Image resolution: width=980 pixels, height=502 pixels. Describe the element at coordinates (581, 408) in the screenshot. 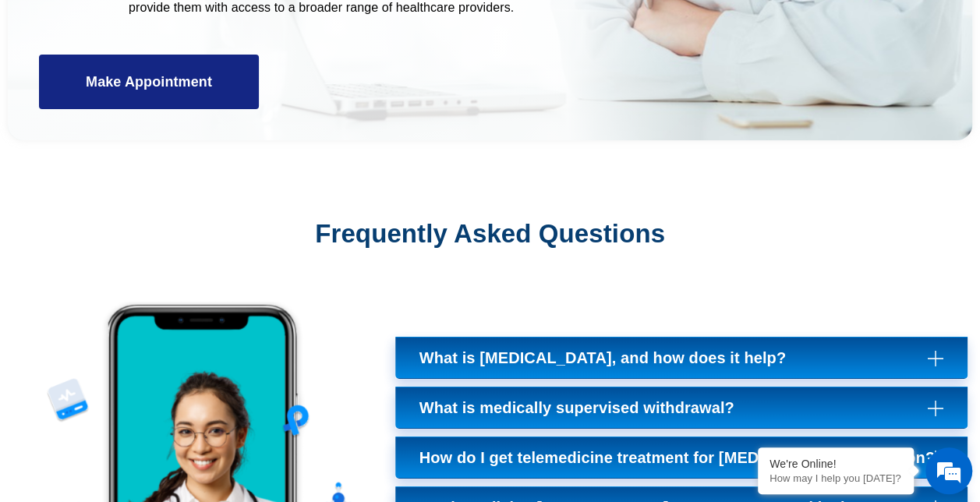

I see `span: What is medically supervised withdrawal?` at that location.